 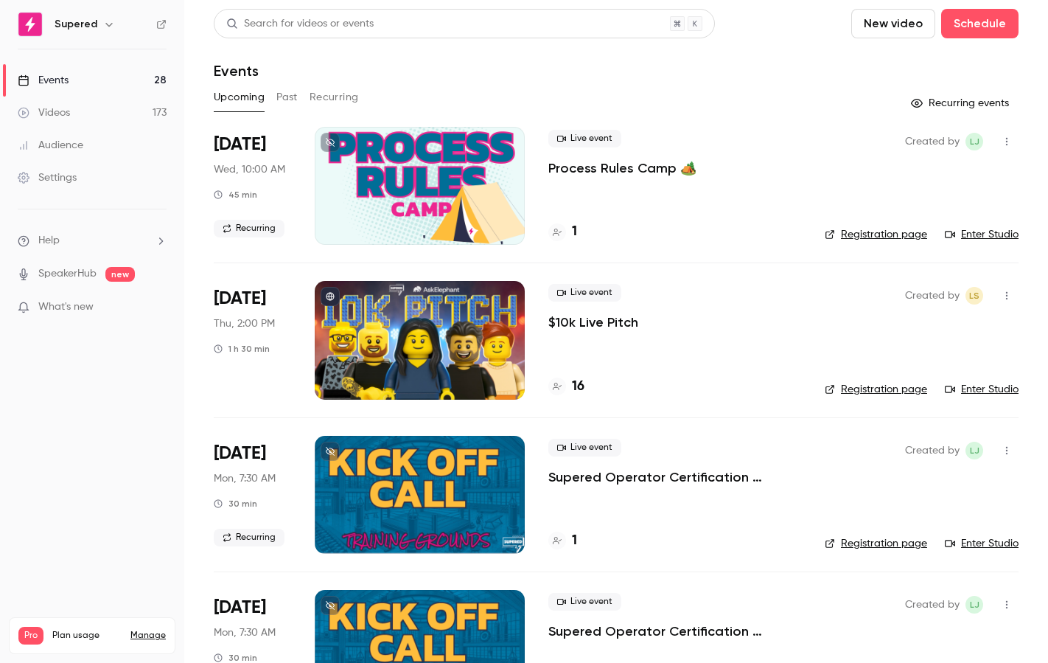 I want to click on div: 30 min, so click(x=235, y=503).